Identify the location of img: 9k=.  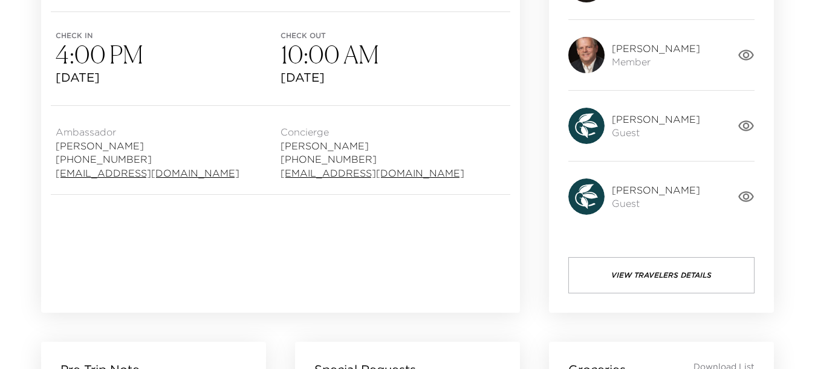
(587, 55).